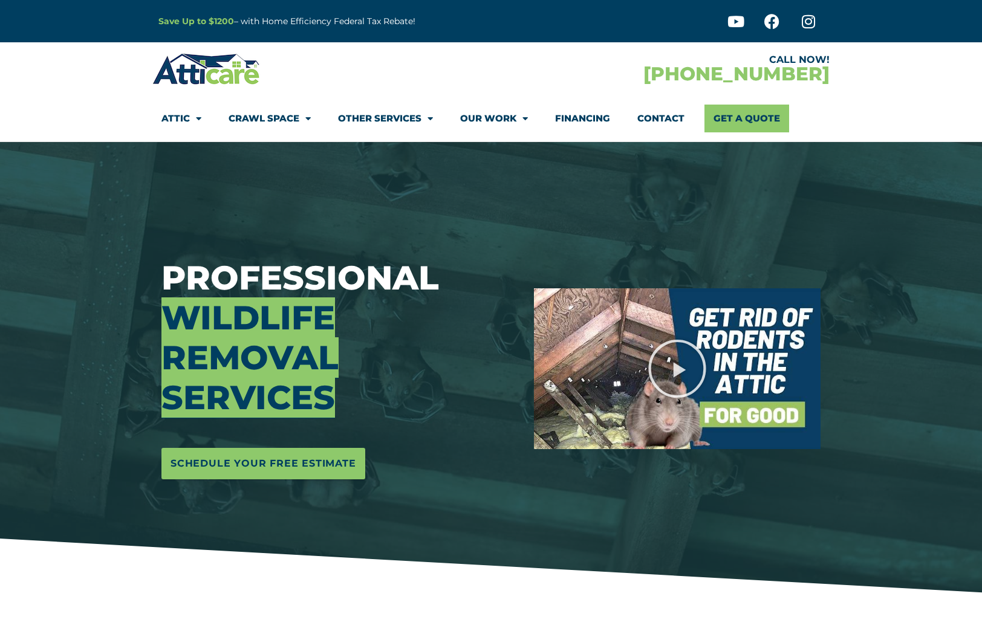 This screenshot has height=631, width=982. I want to click on span: Wildlife Removal Services, so click(250, 357).